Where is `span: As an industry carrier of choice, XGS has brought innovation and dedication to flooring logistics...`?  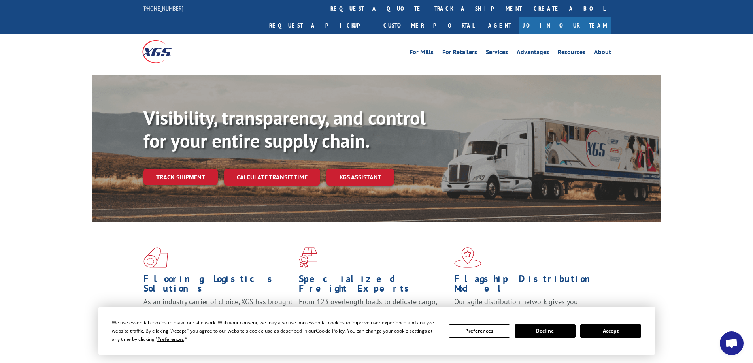
span: As an industry carrier of choice, XGS has brought innovation and dedication to flooring logistics... is located at coordinates (218, 311).